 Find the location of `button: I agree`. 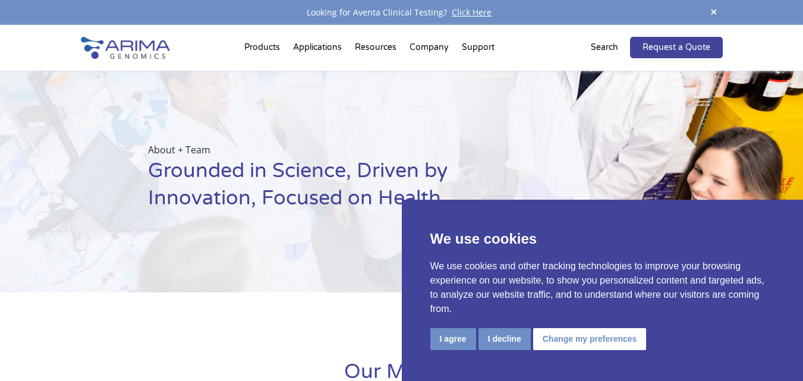

button: I agree is located at coordinates (453, 339).